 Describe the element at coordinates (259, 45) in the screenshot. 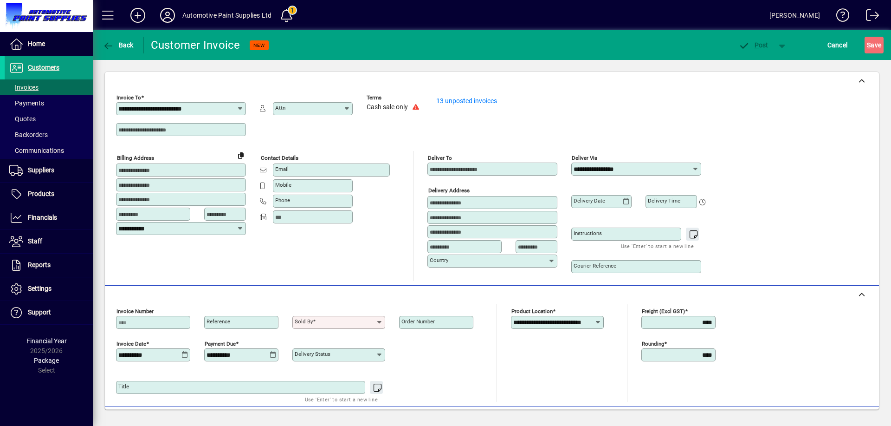

I see `span: NEW` at that location.